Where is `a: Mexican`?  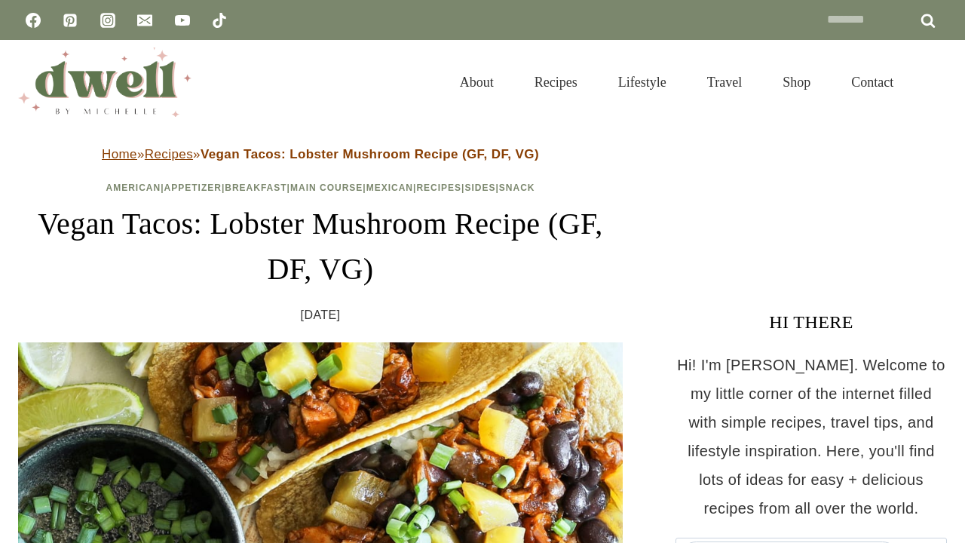 a: Mexican is located at coordinates (390, 188).